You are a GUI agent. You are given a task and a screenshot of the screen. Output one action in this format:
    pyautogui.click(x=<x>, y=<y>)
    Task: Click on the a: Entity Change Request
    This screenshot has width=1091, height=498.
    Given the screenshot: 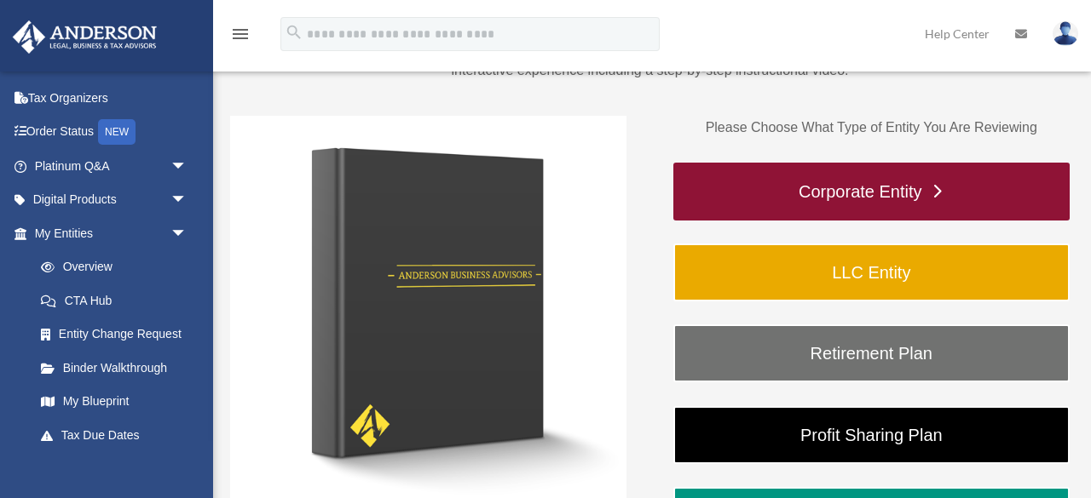 What is the action you would take?
    pyautogui.click(x=118, y=335)
    